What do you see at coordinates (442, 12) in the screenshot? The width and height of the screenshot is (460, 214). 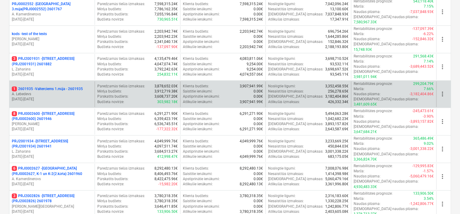 I see `span: more_vert` at bounding box center [442, 12].